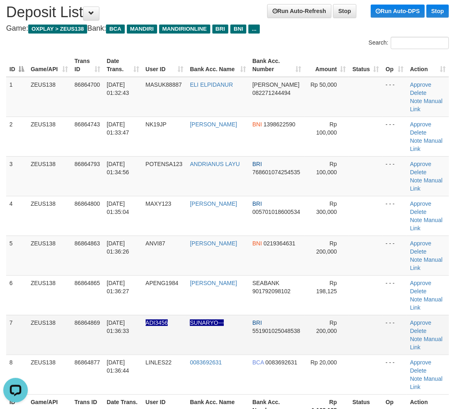  What do you see at coordinates (276, 212) in the screenshot?
I see `span: Copy 005701018600534 to clipboard` at bounding box center [276, 212].